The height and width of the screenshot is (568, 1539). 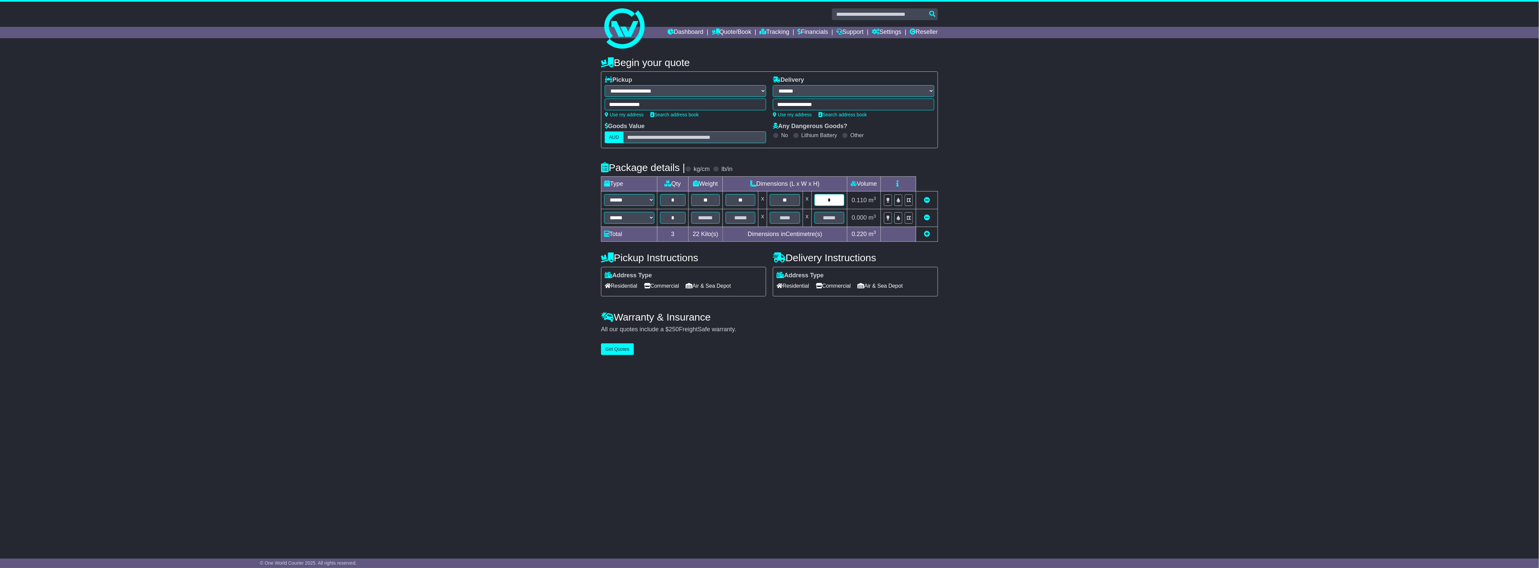 I want to click on span: © One World Courier 2025. All rights reserved., so click(x=308, y=563).